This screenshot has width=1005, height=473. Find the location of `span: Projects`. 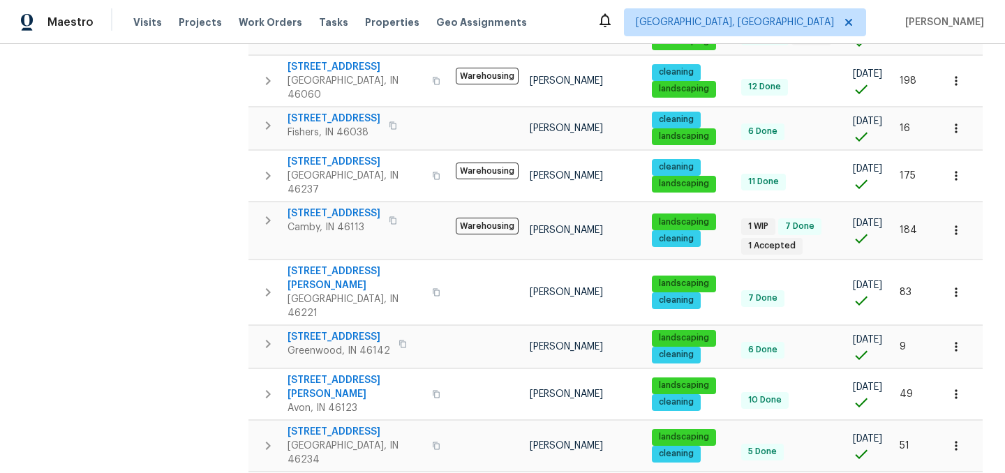

span: Projects is located at coordinates (200, 22).